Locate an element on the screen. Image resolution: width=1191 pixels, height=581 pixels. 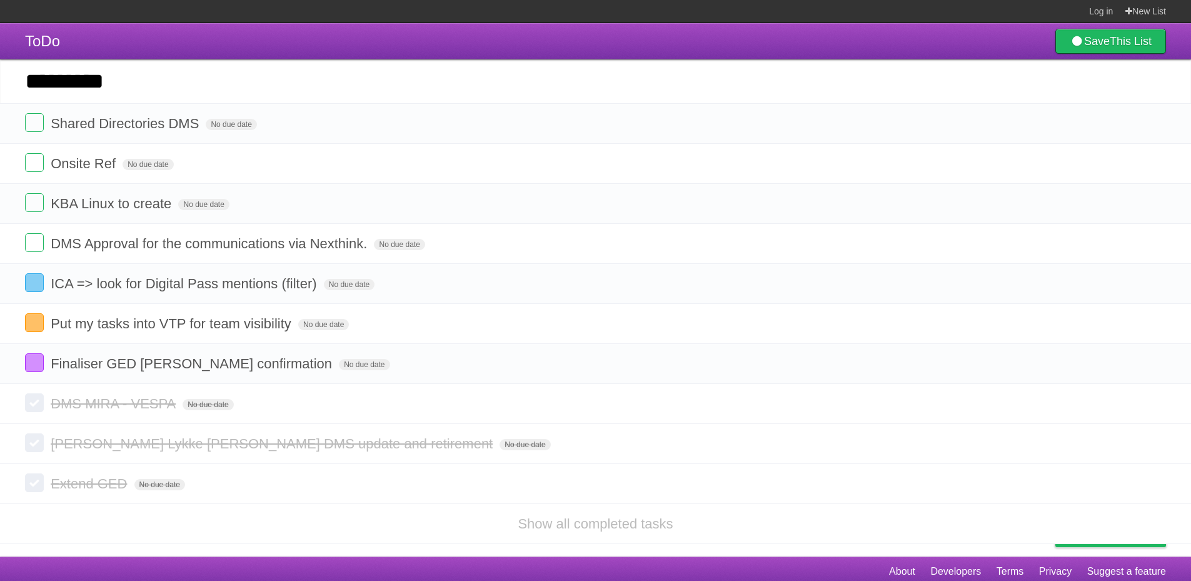
span: DMS MIRA - VESPA is located at coordinates (114, 403).